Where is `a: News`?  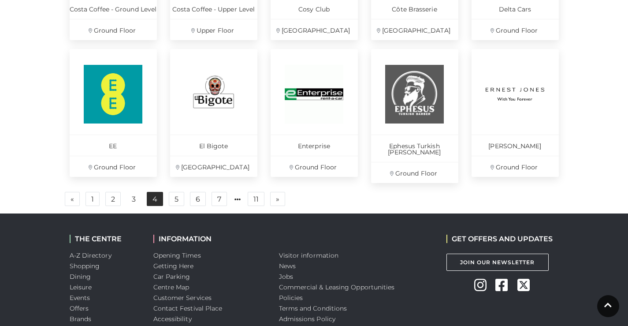
a: News is located at coordinates (287, 266).